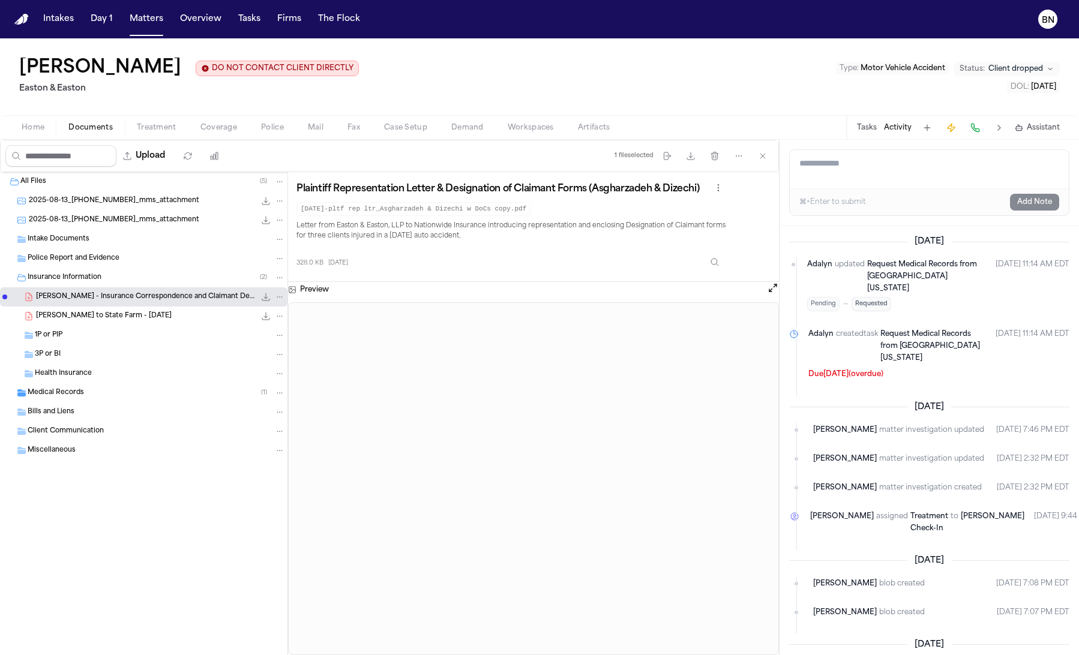 The width and height of the screenshot is (1079, 655). Describe the element at coordinates (951, 128) in the screenshot. I see `button: Create Immediate Task` at that location.